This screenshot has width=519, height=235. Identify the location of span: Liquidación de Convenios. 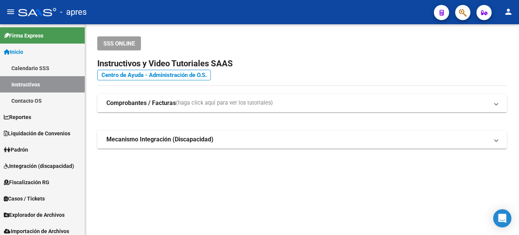
(37, 134).